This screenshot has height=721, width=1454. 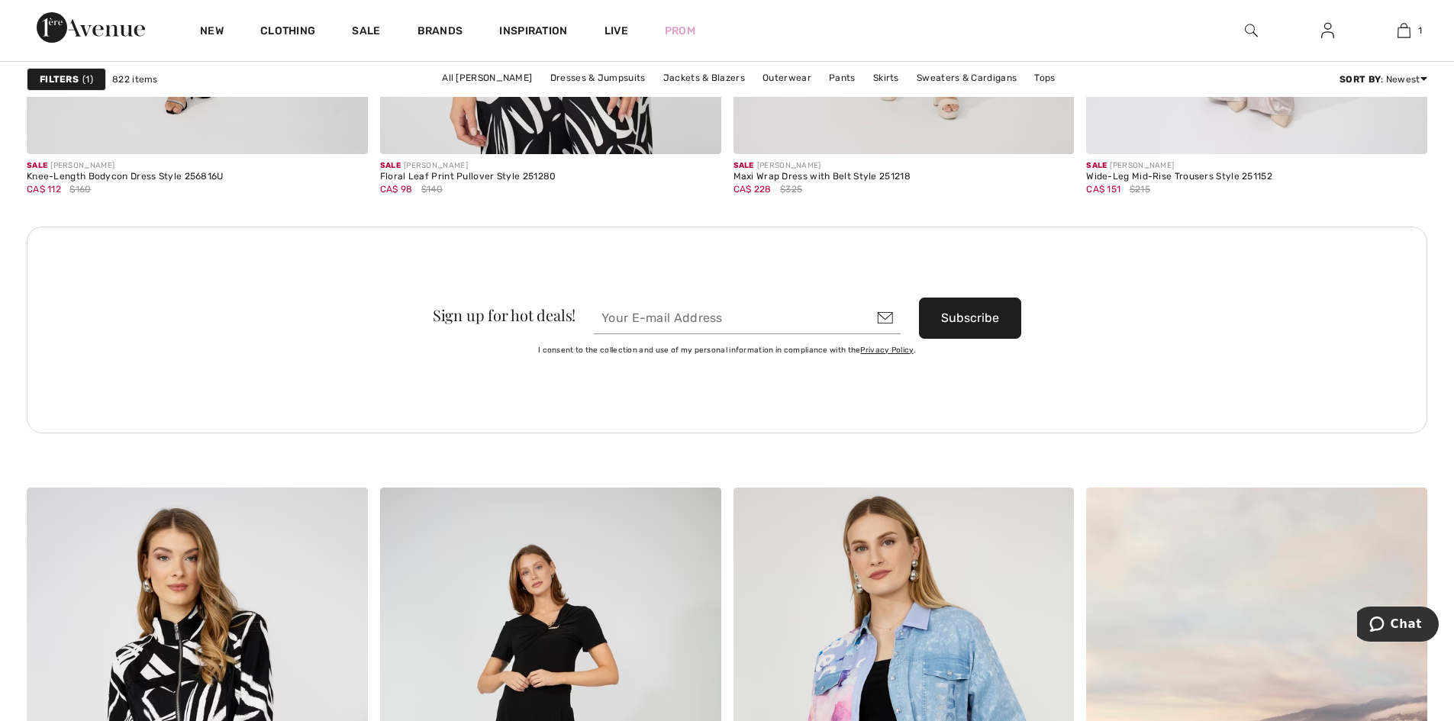 I want to click on img: My Bag, so click(x=1403, y=31).